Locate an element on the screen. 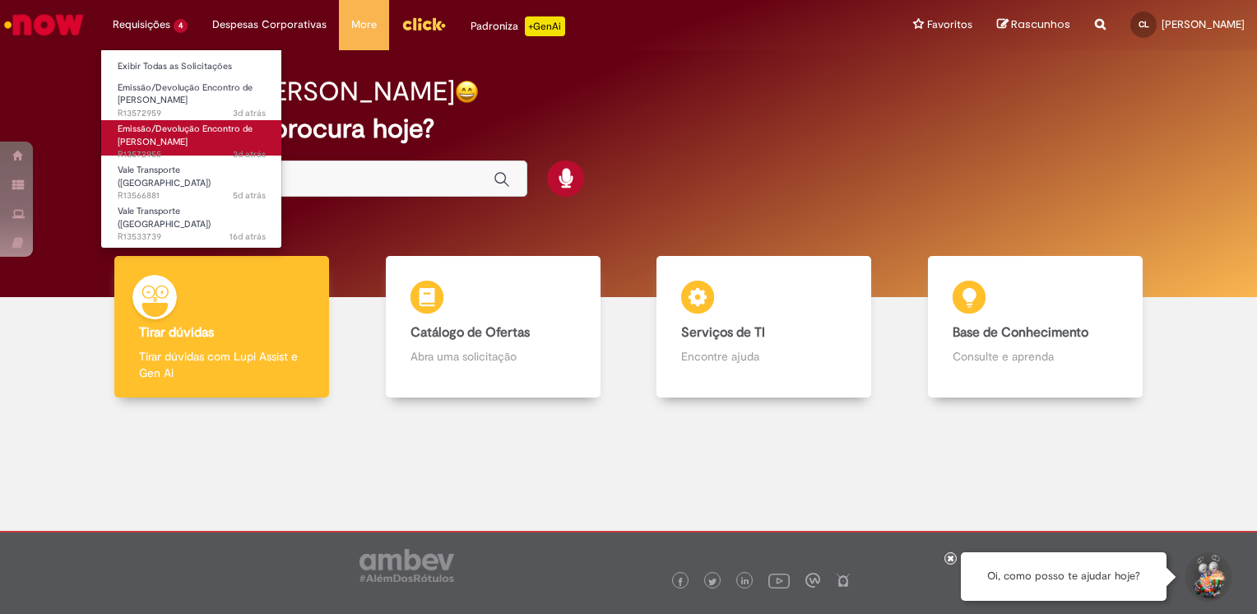 The image size is (1257, 614). a: Serviços de TI Encontre ajuda is located at coordinates (764, 327).